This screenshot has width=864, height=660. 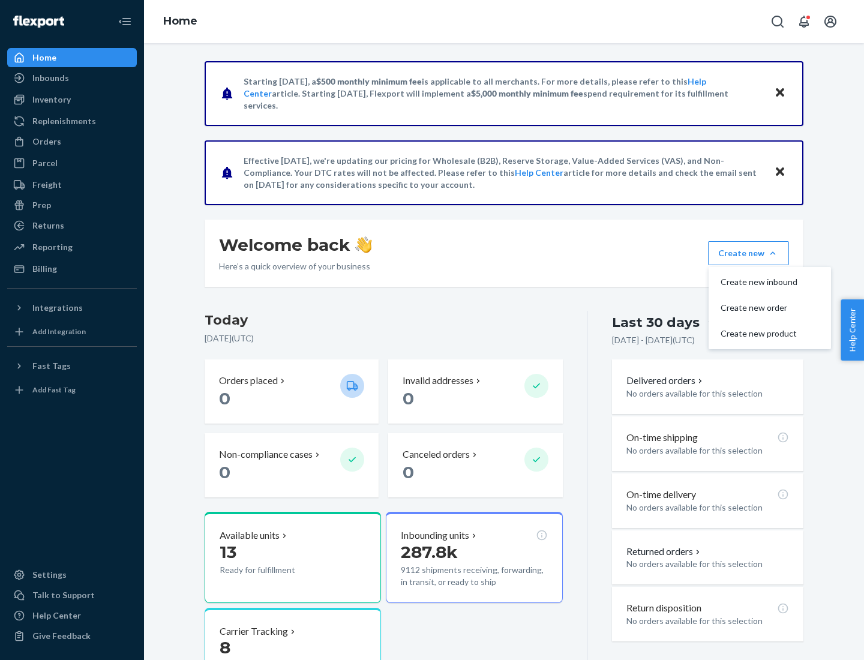 I want to click on div: Settings, so click(x=49, y=575).